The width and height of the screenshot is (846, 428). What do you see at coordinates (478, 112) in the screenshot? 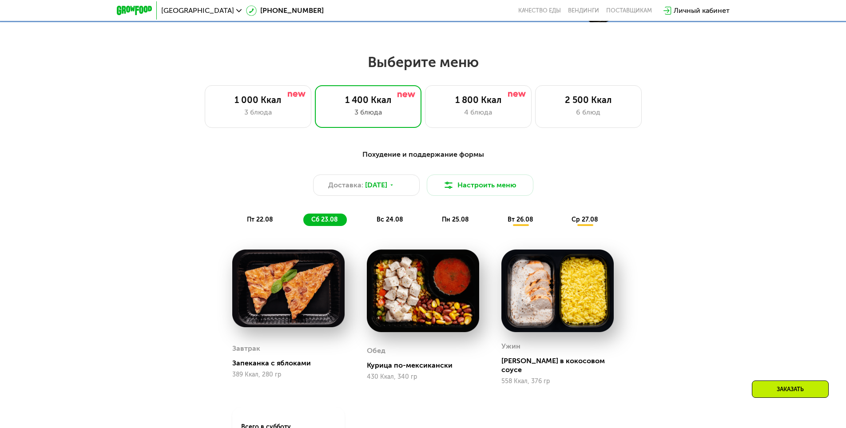
I see `div: 4 блюда` at bounding box center [478, 112].